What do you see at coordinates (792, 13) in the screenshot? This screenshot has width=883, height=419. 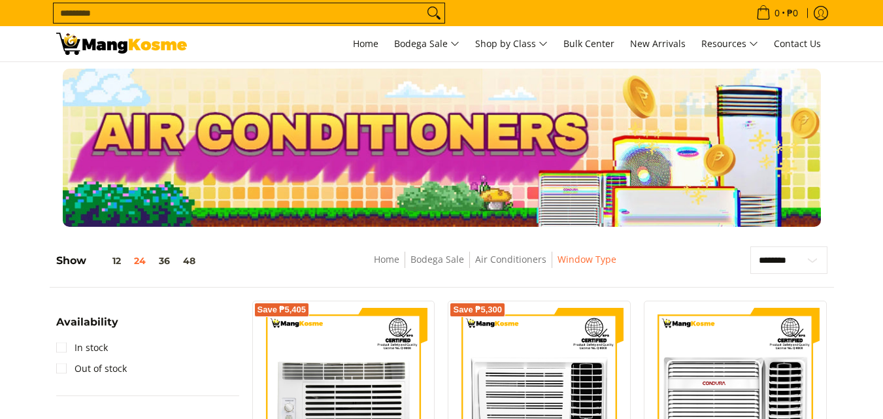 I see `span: ₱0` at bounding box center [792, 13].